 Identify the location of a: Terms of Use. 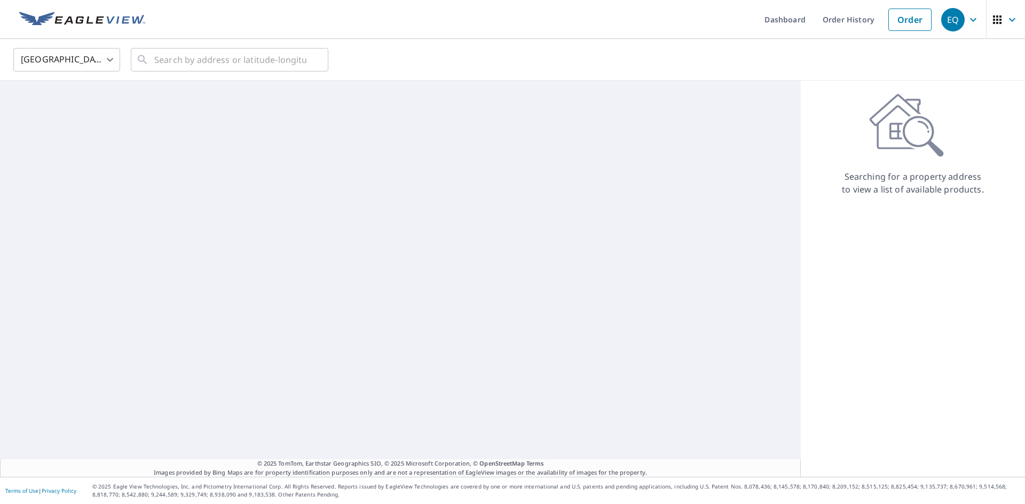
(22, 491).